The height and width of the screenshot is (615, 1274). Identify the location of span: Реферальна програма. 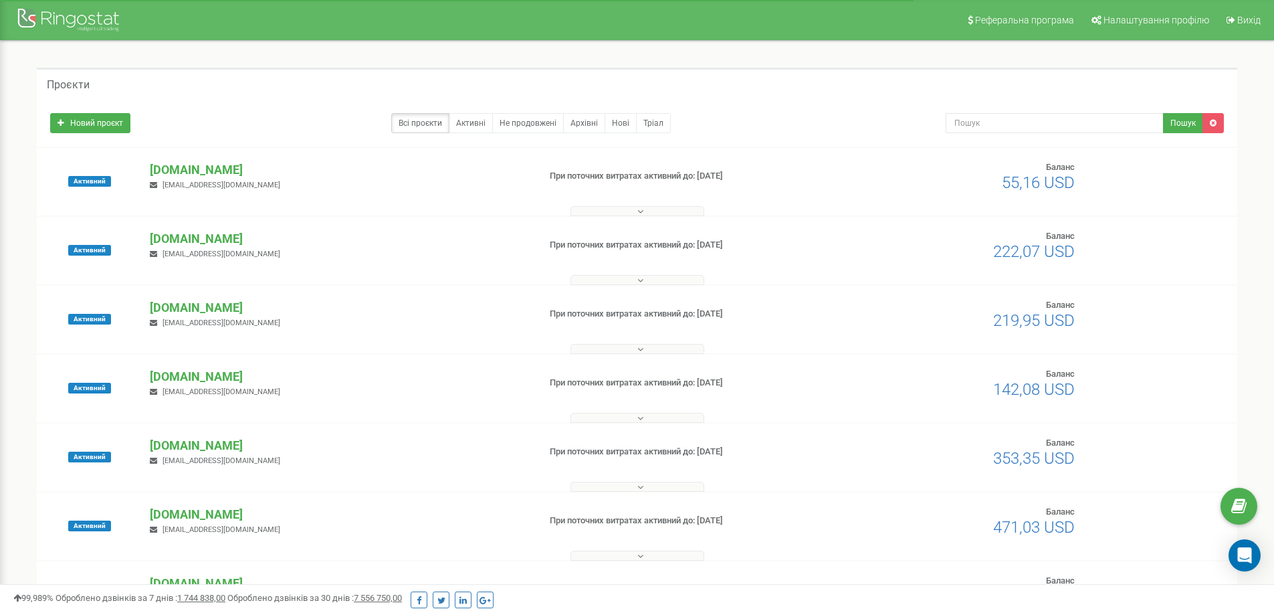
(1025, 20).